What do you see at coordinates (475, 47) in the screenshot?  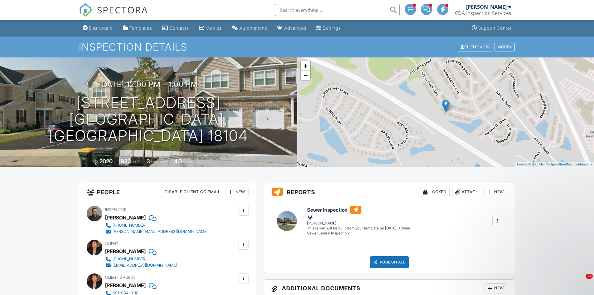 I see `div: Client View` at bounding box center [475, 47].